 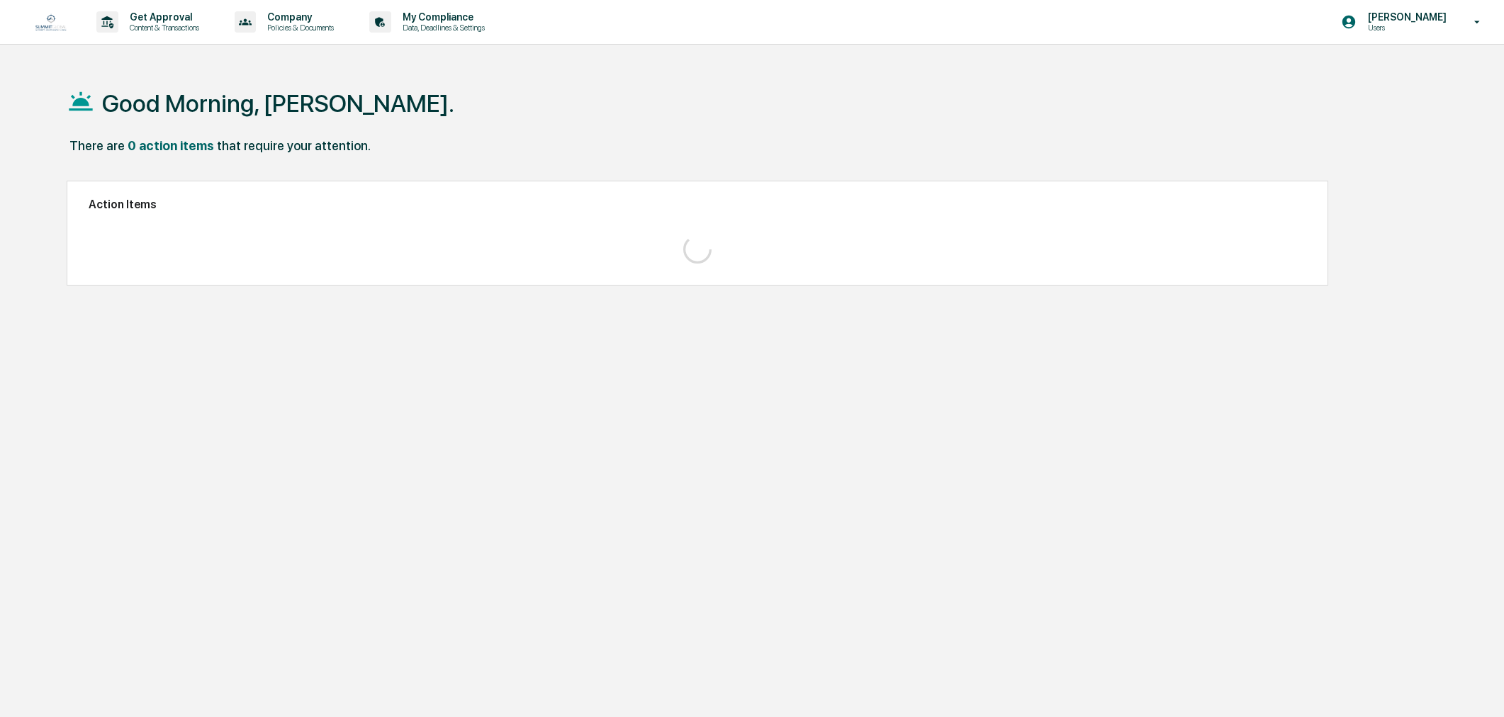 I want to click on div: that require your attention., so click(x=293, y=145).